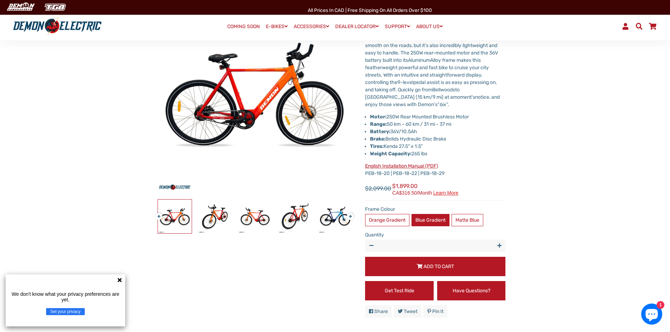 The width and height of the screenshot is (670, 332). I want to click on span: $1,899.00, so click(425, 189).